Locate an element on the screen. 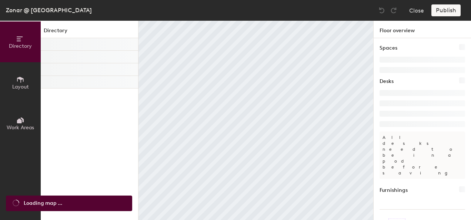 This screenshot has height=220, width=471. h1: Furnishings is located at coordinates (394, 190).